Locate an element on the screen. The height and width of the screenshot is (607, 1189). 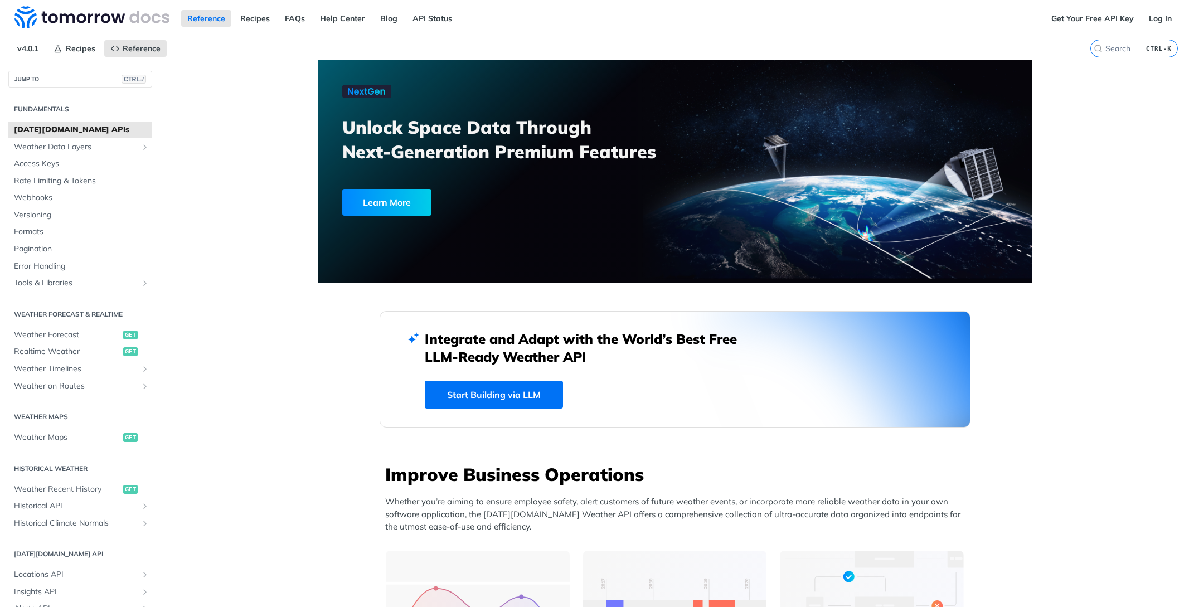
button: Show subpages for Tools & Libraries is located at coordinates (145, 283).